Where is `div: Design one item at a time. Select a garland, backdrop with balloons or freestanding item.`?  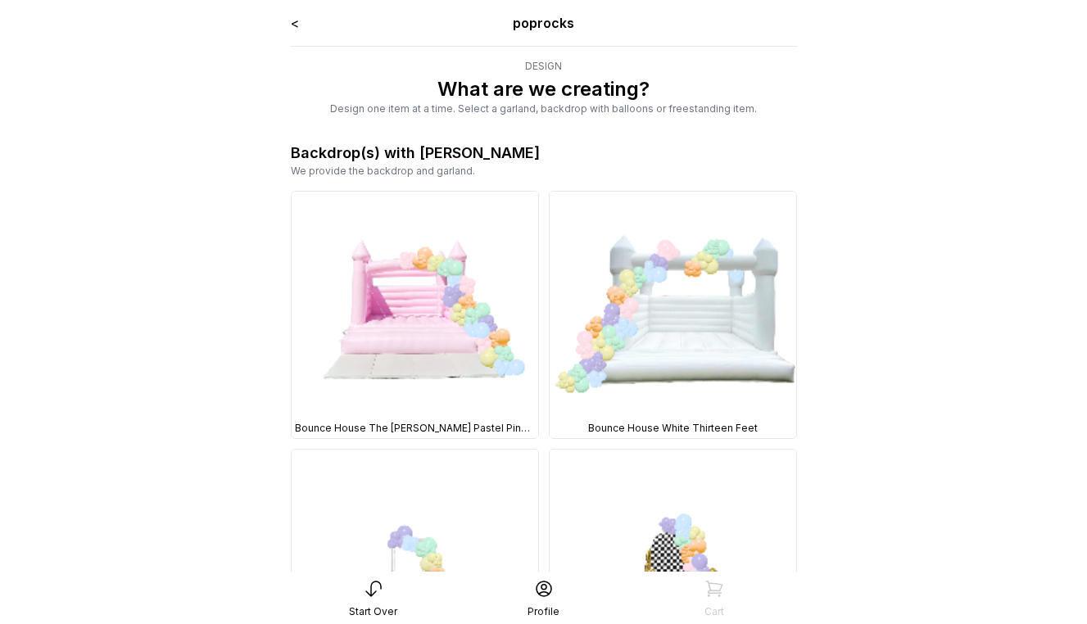
div: Design one item at a time. Select a garland, backdrop with balloons or freestanding item. is located at coordinates (544, 109).